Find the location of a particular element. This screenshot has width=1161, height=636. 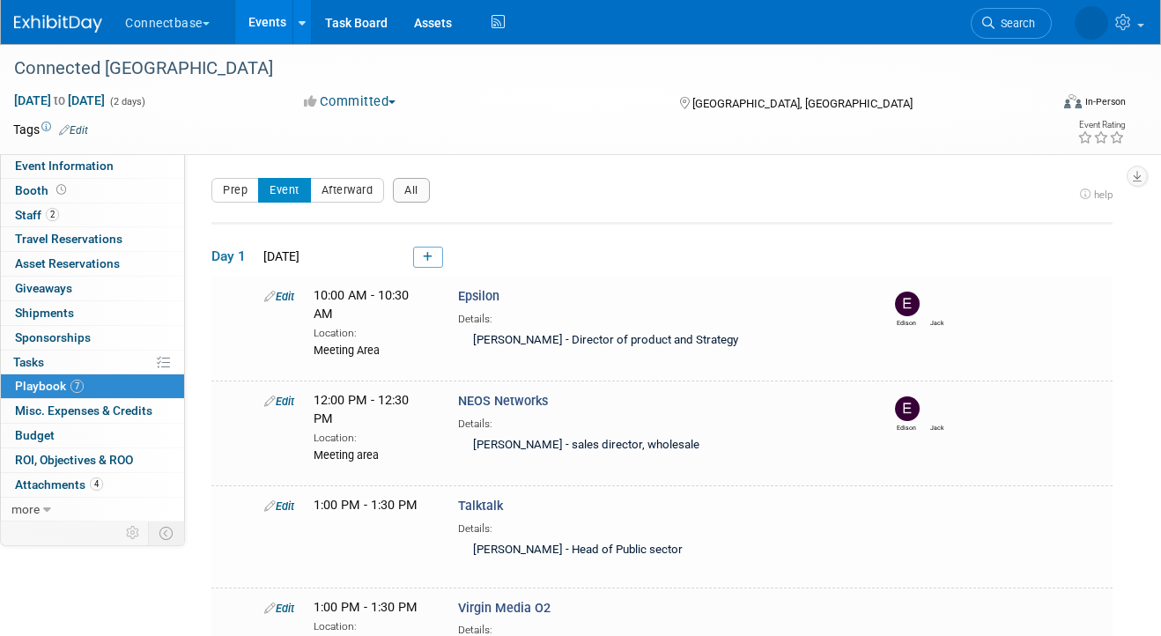

span: 4 is located at coordinates (96, 484).